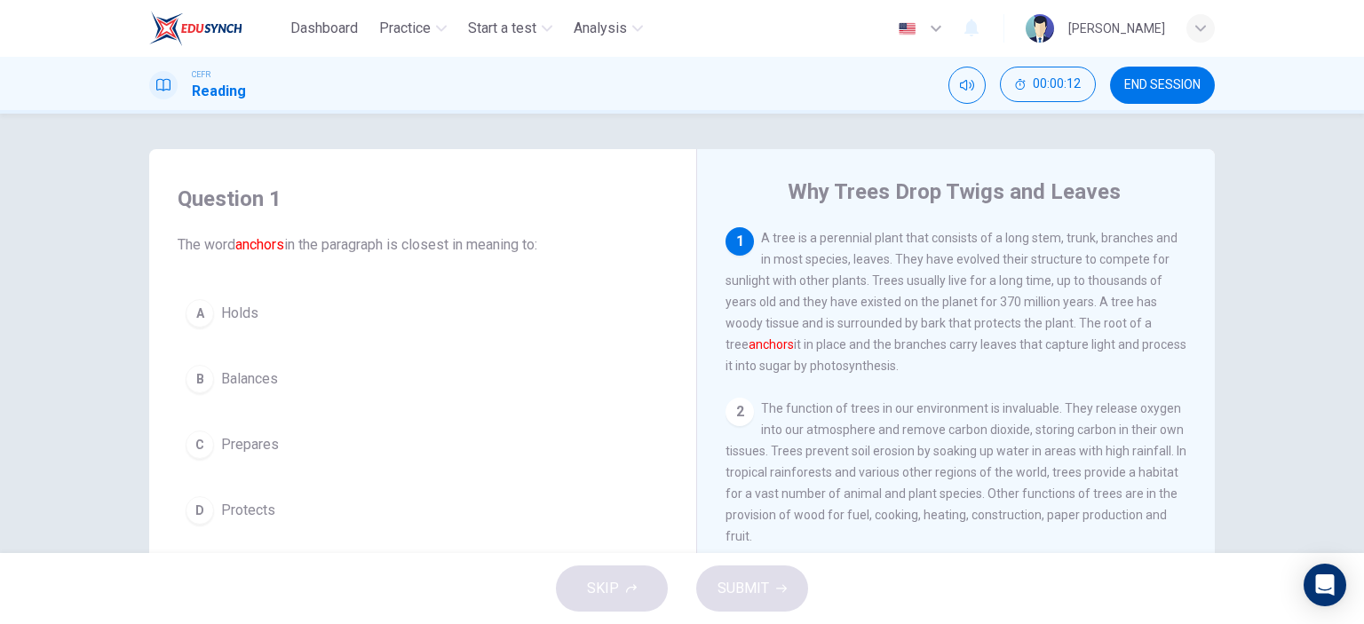  Describe the element at coordinates (1040, 28) in the screenshot. I see `img: Profile picture` at that location.